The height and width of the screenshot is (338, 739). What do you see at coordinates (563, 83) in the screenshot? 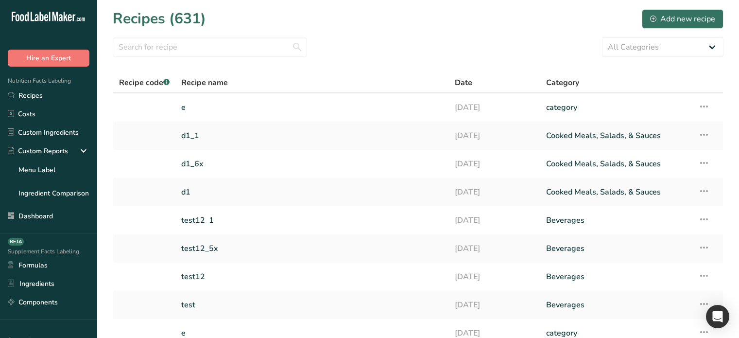
I see `span: Category` at bounding box center [563, 83].